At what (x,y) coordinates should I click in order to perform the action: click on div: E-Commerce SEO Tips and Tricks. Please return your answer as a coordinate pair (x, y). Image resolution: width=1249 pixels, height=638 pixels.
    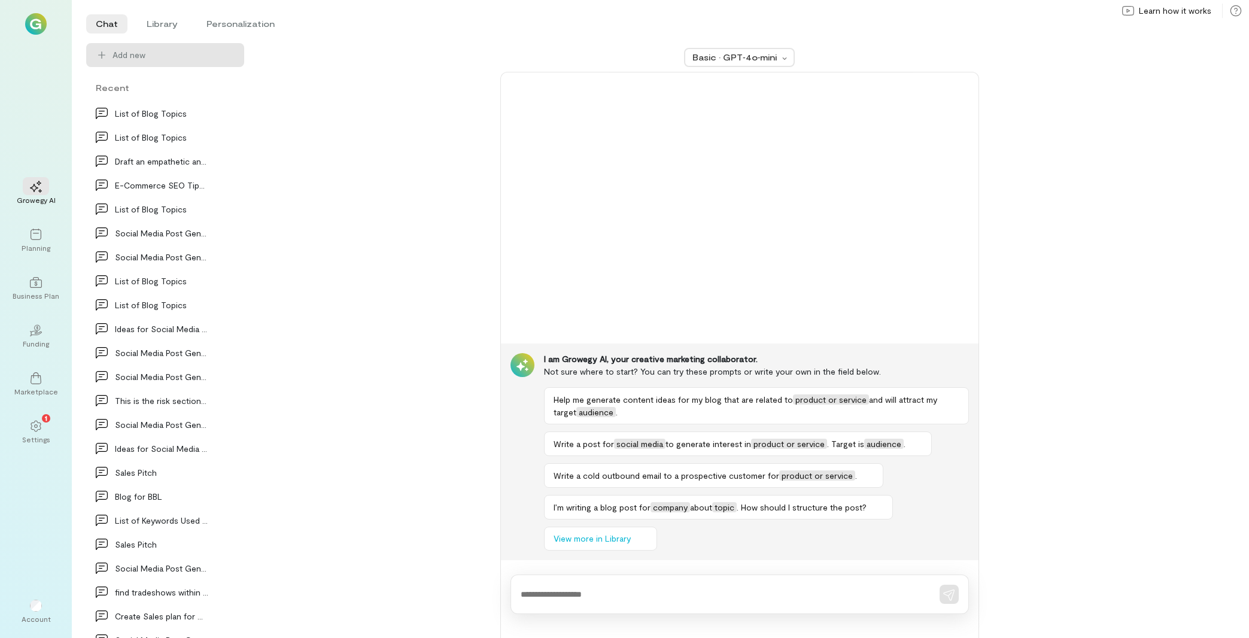
    Looking at the image, I should click on (162, 185).